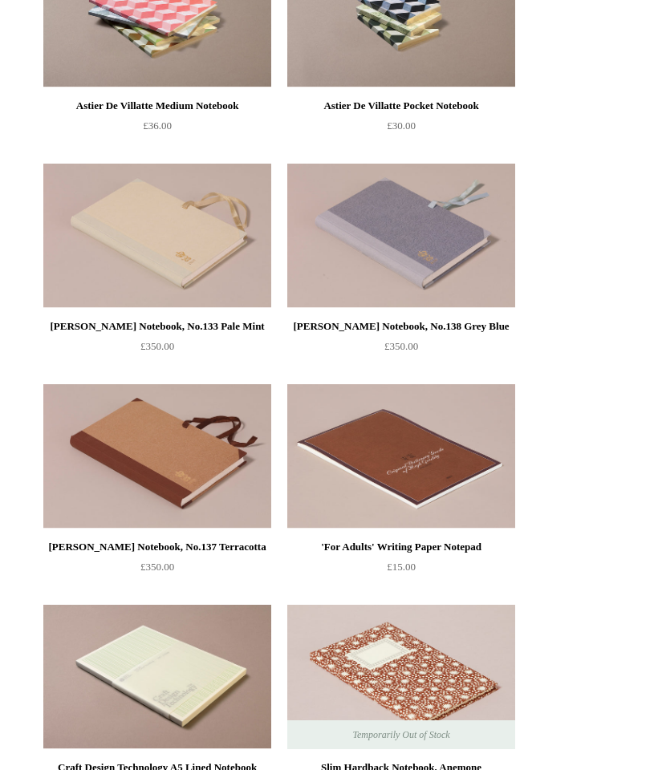 The width and height of the screenshot is (650, 770). I want to click on a: 'For Adults' Writing Paper Notepad £15.00, so click(401, 570).